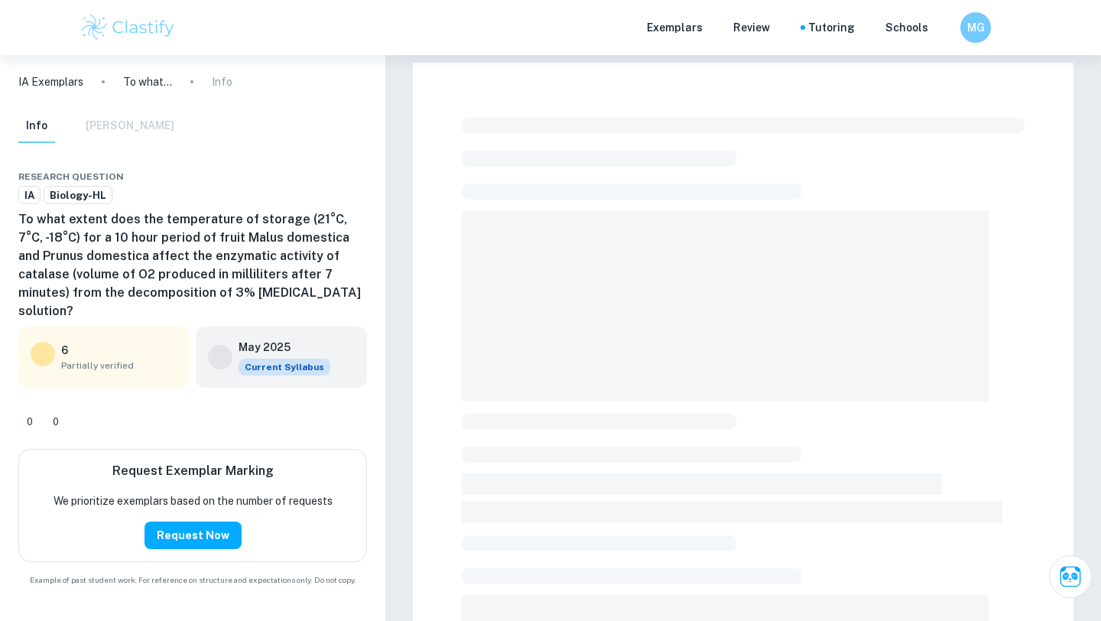 This screenshot has width=1101, height=621. Describe the element at coordinates (78, 195) in the screenshot. I see `a: Biology-HL` at that location.